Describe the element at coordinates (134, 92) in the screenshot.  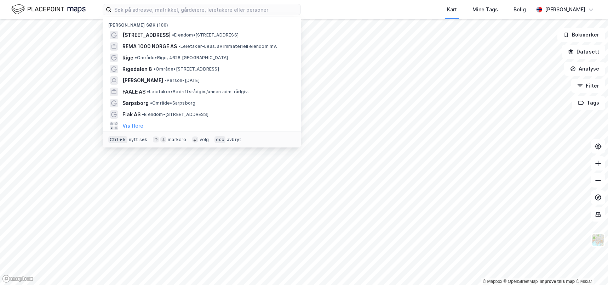
I see `span: FAALE AS` at that location.